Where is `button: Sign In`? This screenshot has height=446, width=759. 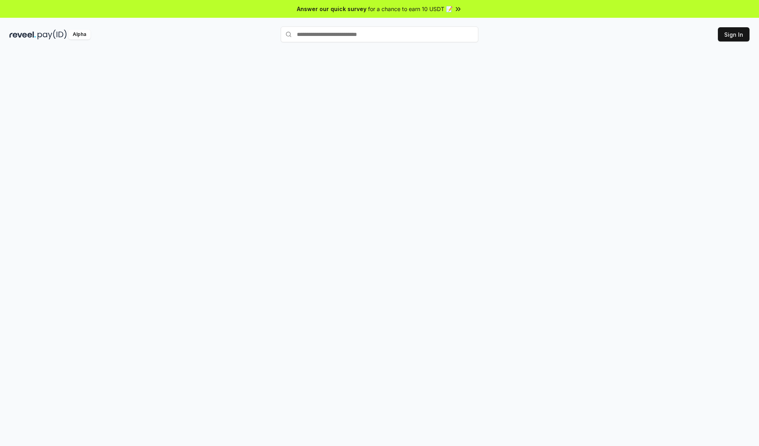
button: Sign In is located at coordinates (734, 34).